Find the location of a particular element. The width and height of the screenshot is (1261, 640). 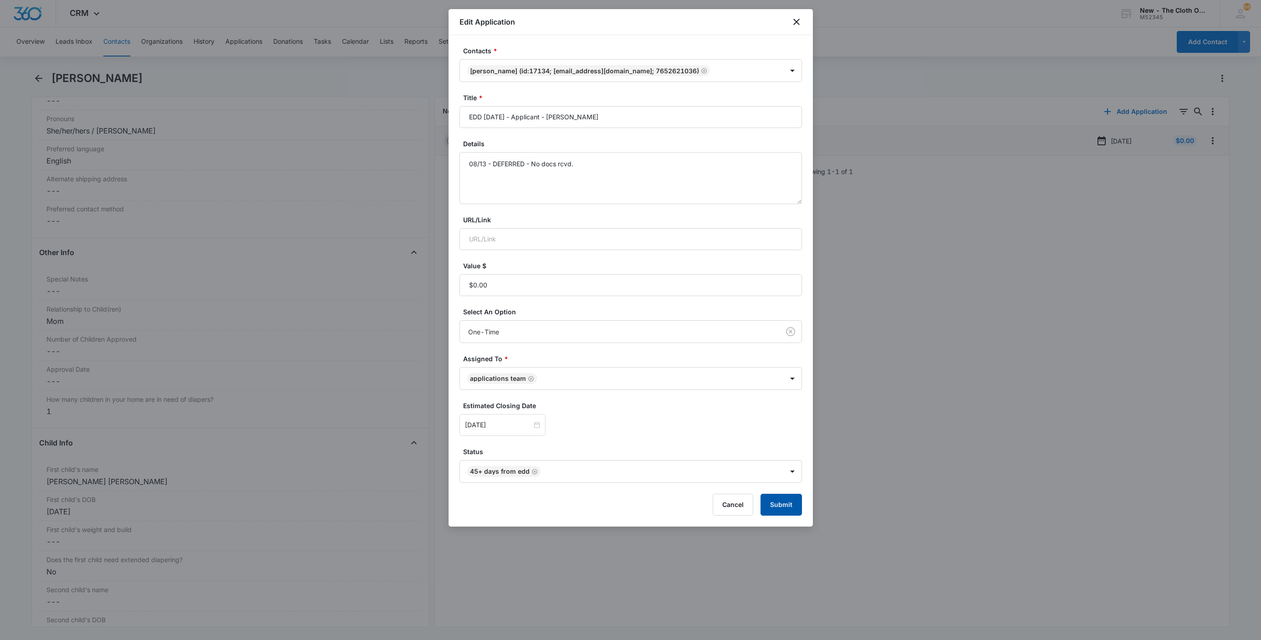

input: Value $ is located at coordinates (631, 285).